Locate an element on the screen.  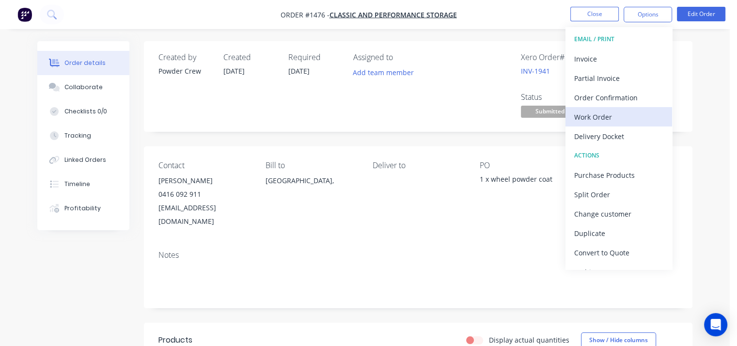
div: EMAIL / PRINT is located at coordinates (619, 39).